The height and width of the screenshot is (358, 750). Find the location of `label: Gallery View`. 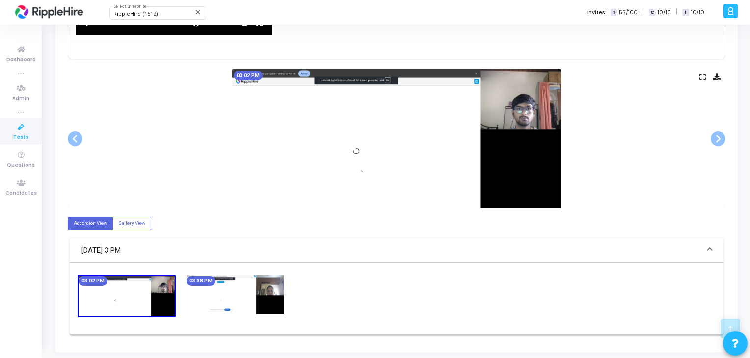

label: Gallery View is located at coordinates (131, 223).